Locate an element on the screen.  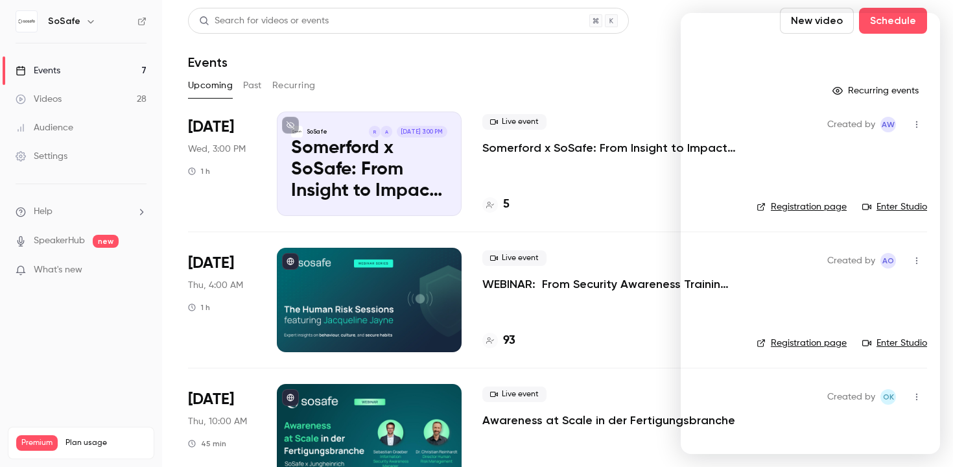
div: Settings is located at coordinates (41, 156).